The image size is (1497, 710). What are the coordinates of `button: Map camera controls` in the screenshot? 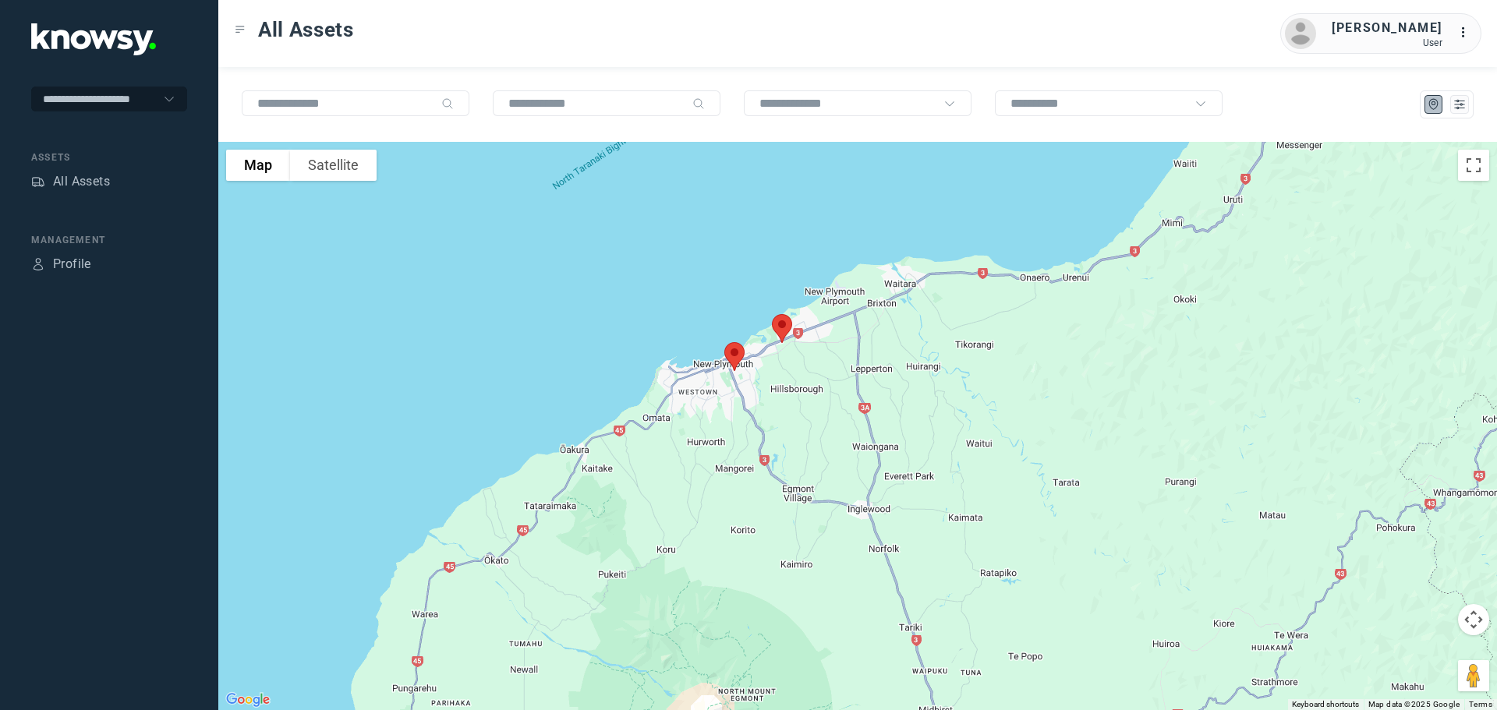 It's located at (1473, 620).